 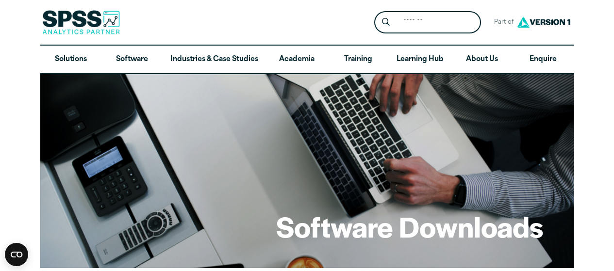 What do you see at coordinates (385, 22) in the screenshot?
I see `button: Search magnifying glass icon` at bounding box center [385, 22].